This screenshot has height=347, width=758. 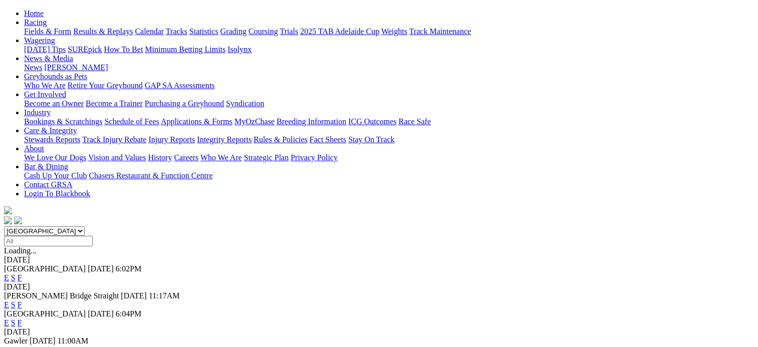 I want to click on div: Wagering, so click(x=389, y=50).